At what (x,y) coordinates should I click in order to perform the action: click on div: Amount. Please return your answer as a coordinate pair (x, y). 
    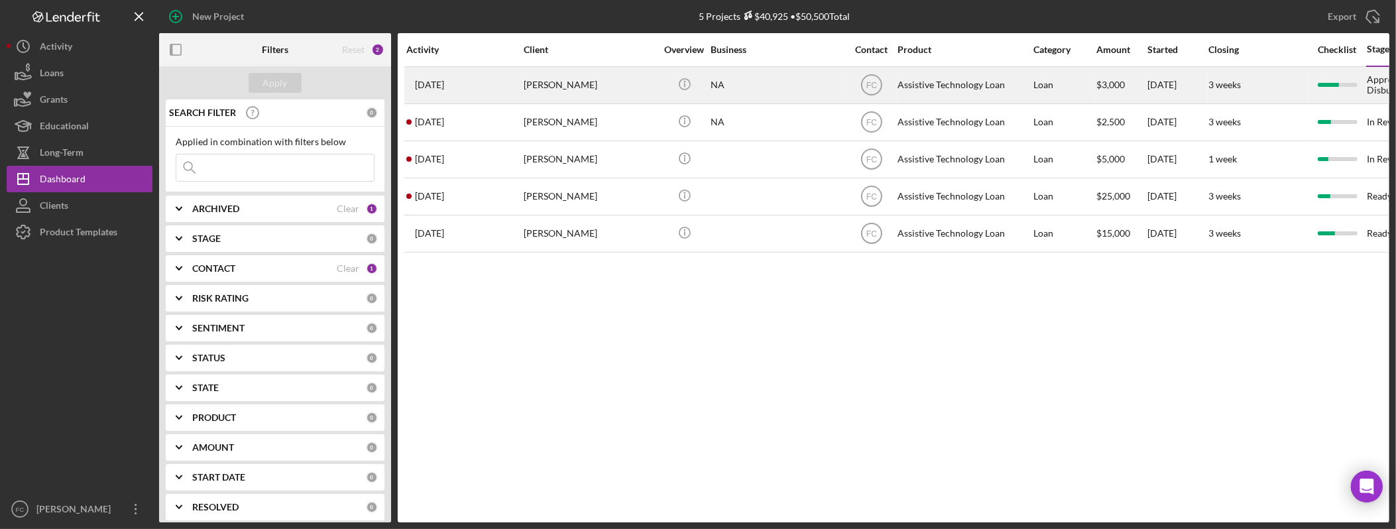
    Looking at the image, I should click on (1121, 50).